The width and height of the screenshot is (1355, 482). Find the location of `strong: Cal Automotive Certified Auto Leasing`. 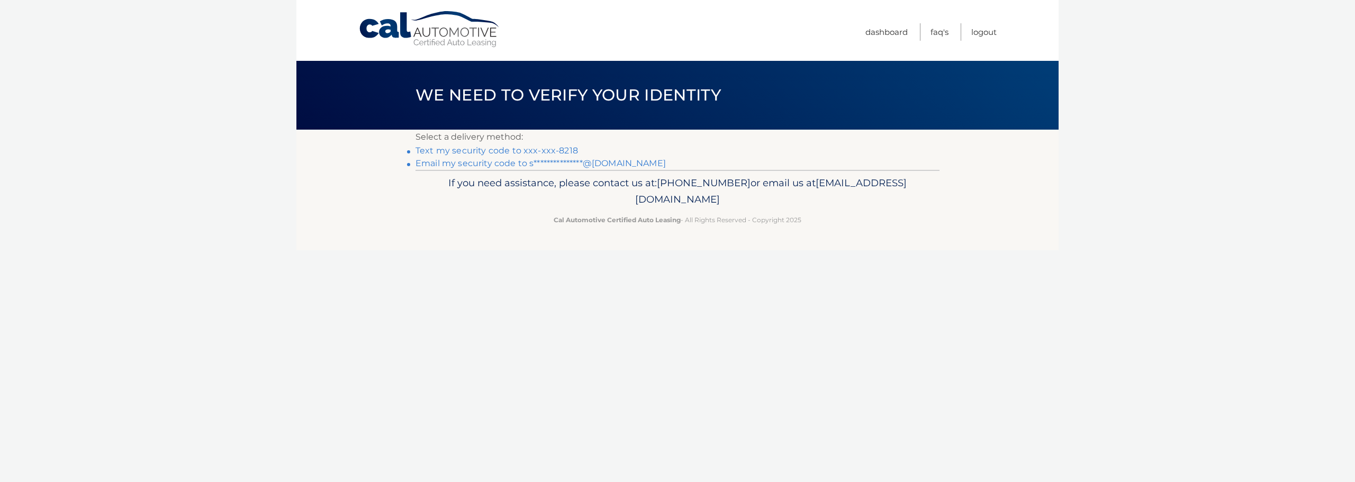

strong: Cal Automotive Certified Auto Leasing is located at coordinates (617, 220).